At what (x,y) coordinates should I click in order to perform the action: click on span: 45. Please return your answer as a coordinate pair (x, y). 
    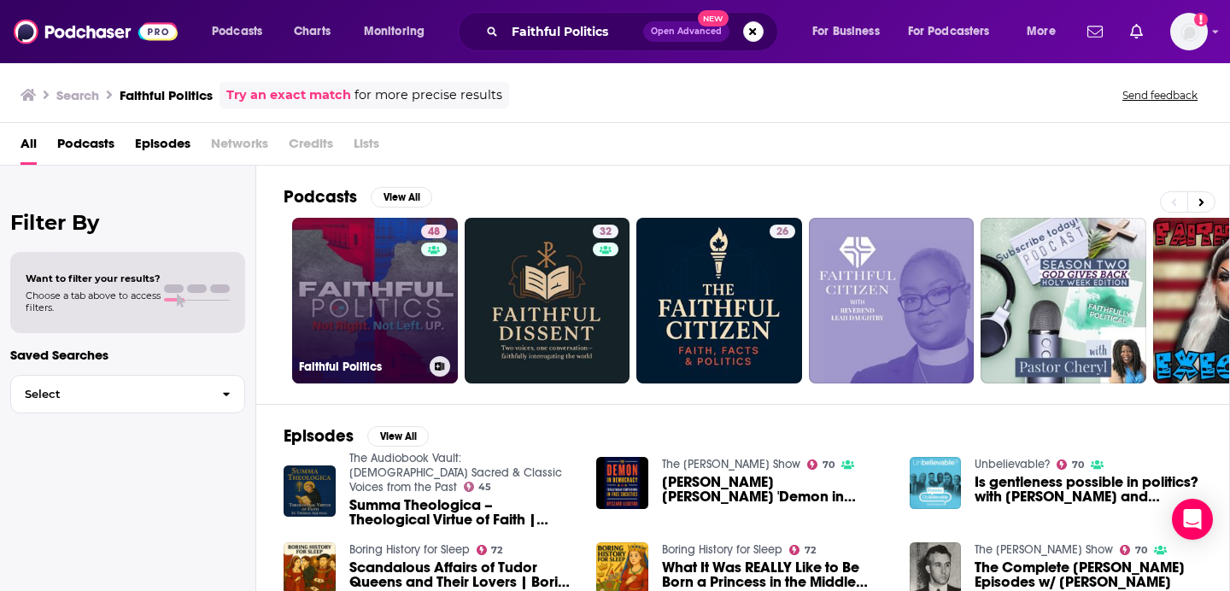
    Looking at the image, I should click on (484, 487).